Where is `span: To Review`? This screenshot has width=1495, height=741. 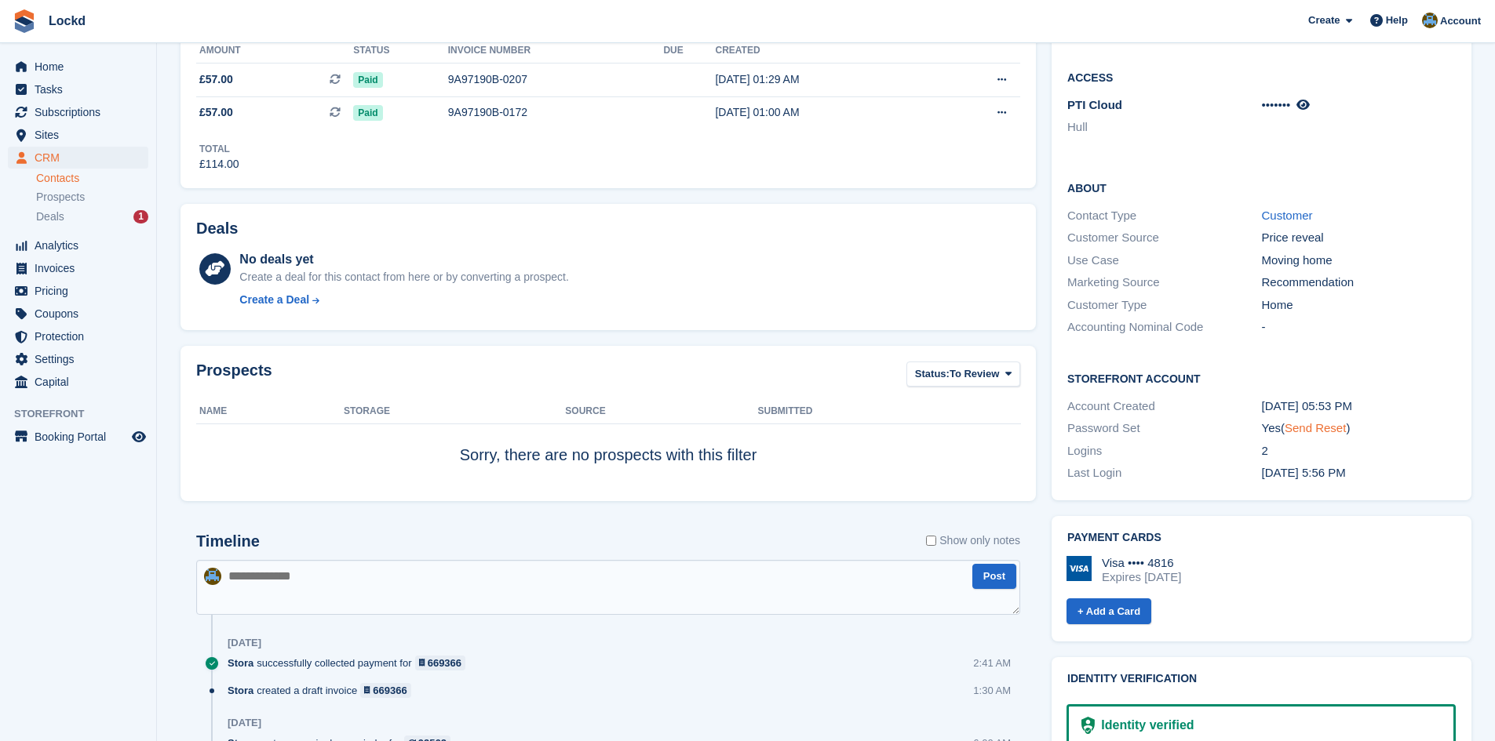
span: To Review is located at coordinates (974, 374).